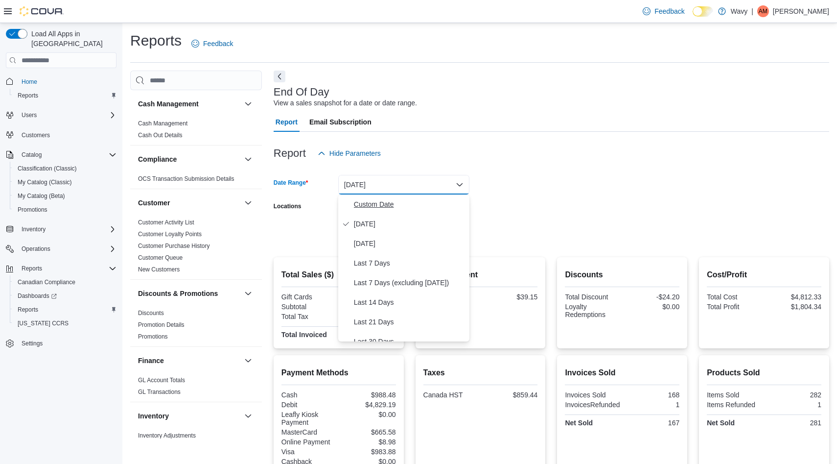 The width and height of the screenshot is (837, 464). I want to click on button: Discounts & Promotions, so click(189, 293).